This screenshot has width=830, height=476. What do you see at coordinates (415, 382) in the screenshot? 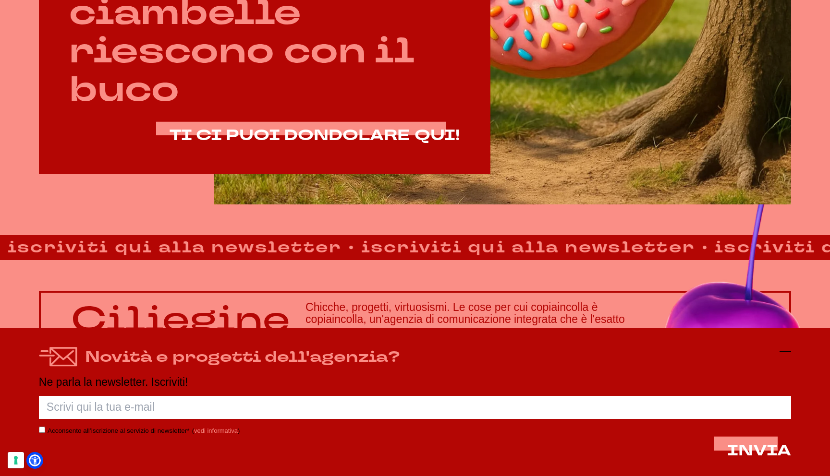
I see `p: Ne parla la newsletter. Iscriviti!` at bounding box center [415, 382].